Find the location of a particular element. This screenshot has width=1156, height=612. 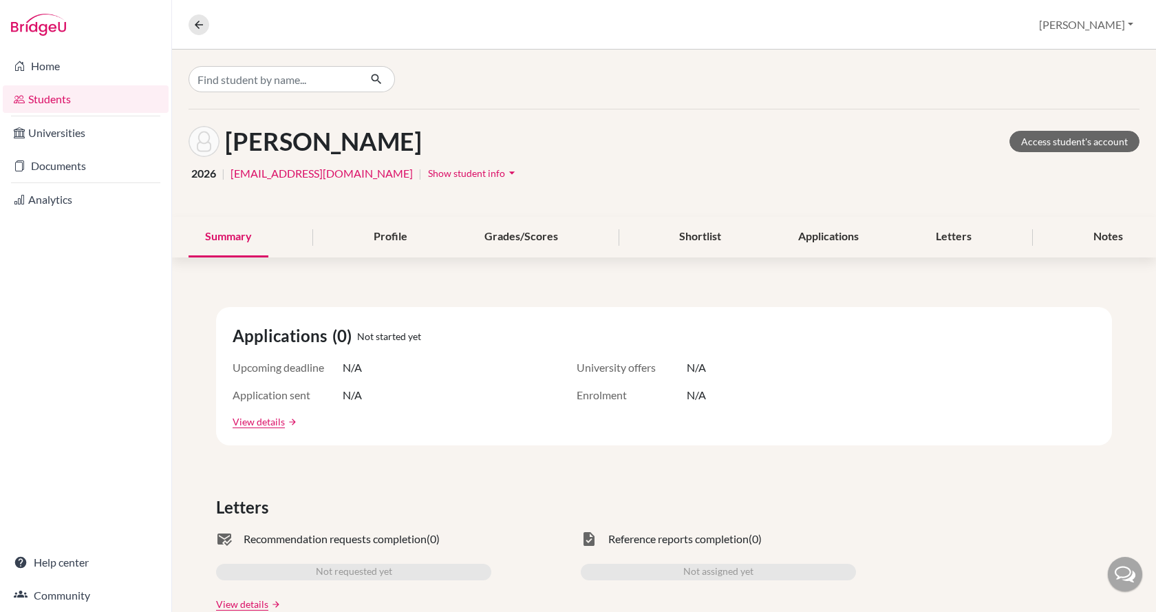

a: Access student's account is located at coordinates (1075, 141).